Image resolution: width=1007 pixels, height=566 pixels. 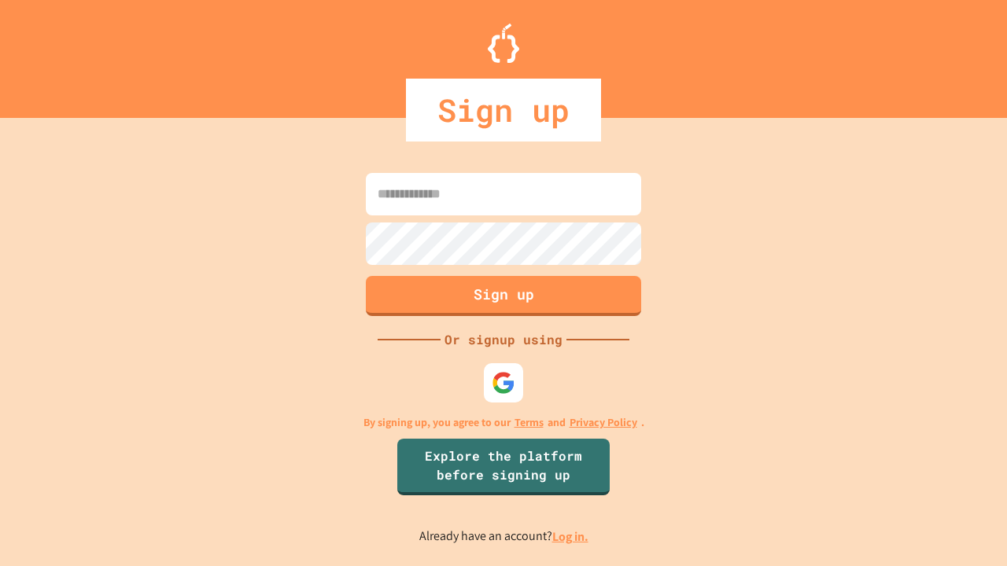 I want to click on a: Terms, so click(x=529, y=422).